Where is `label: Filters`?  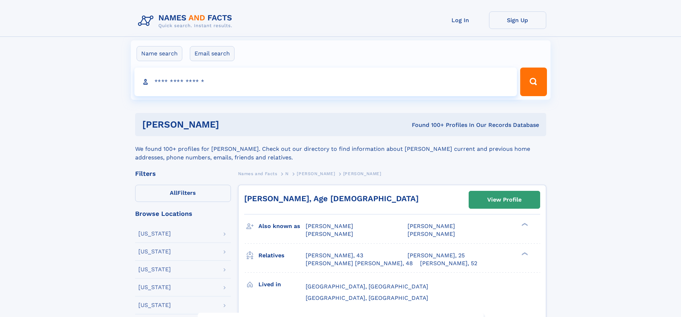 label: Filters is located at coordinates (183, 194).